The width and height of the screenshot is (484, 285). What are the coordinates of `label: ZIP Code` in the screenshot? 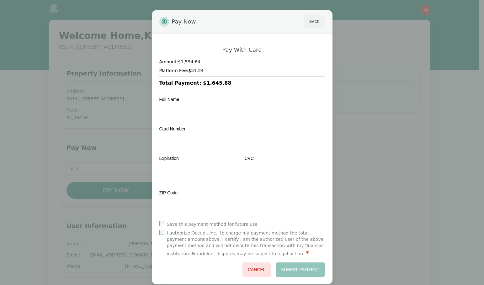 It's located at (169, 193).